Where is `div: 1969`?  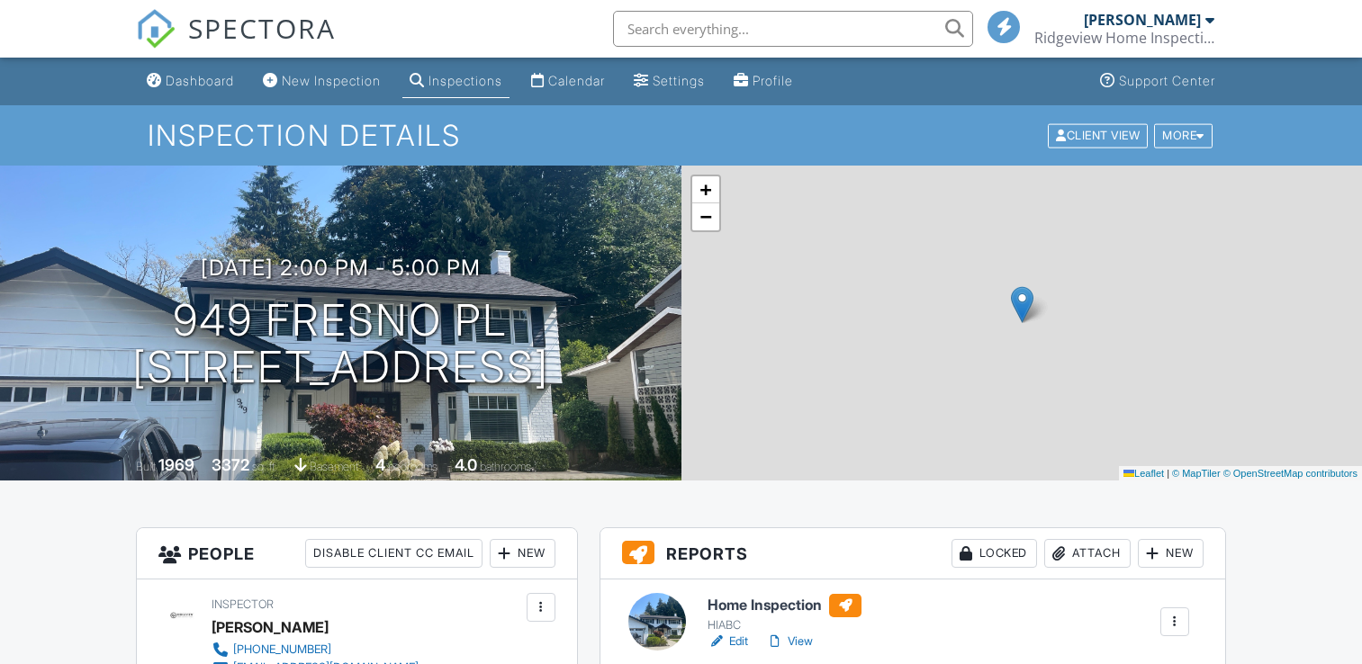 div: 1969 is located at coordinates (176, 464).